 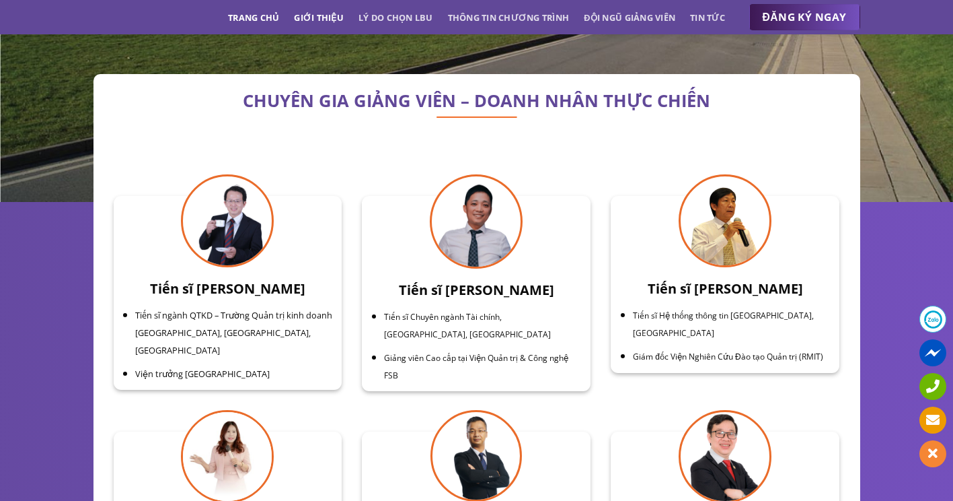 What do you see at coordinates (805, 17) in the screenshot?
I see `span: ĐĂNG KÝ NGAY` at bounding box center [805, 17].